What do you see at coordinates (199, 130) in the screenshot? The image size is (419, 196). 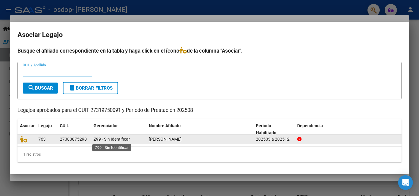 I see `datatable-header-cell: Nombre Afiliado` at bounding box center [199, 130].